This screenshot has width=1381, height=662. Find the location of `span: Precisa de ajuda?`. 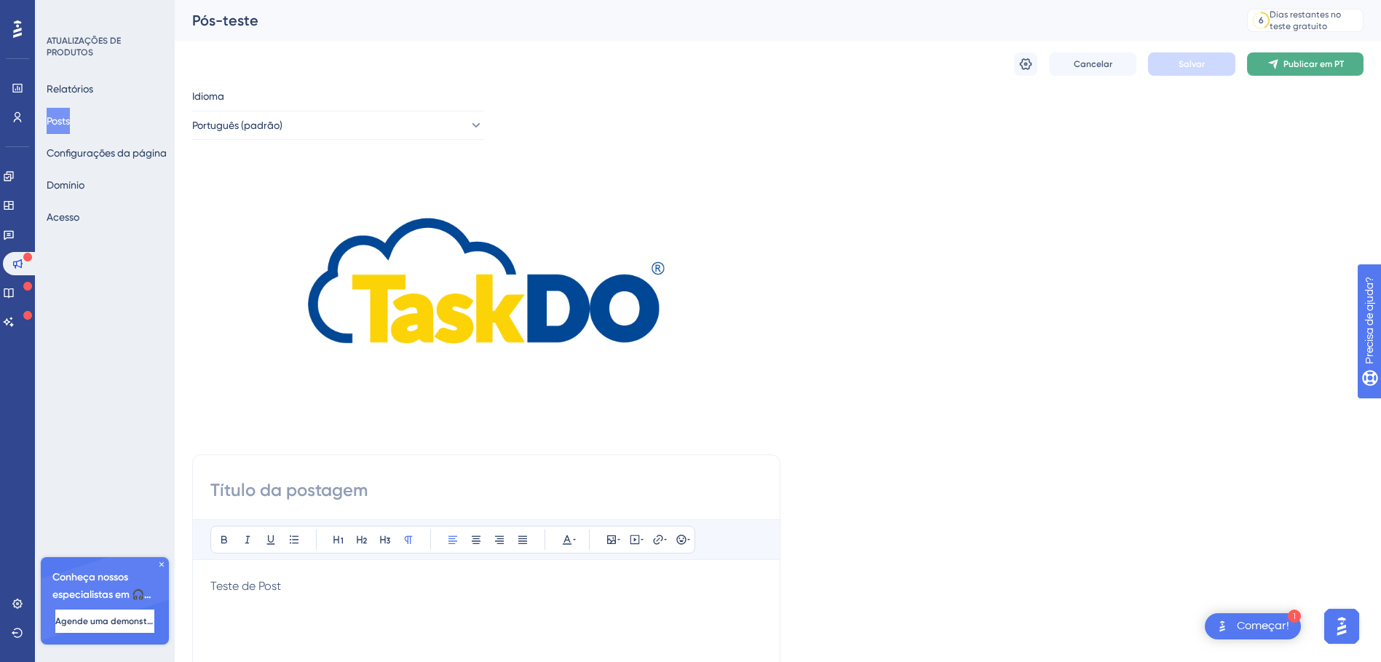

span: Precisa de ajuda? is located at coordinates (78, 12).